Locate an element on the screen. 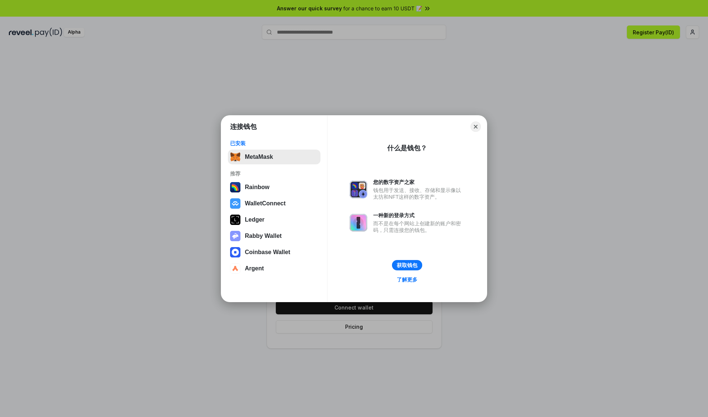 This screenshot has height=417, width=708. div: 您的数字资产之家 is located at coordinates (419, 182).